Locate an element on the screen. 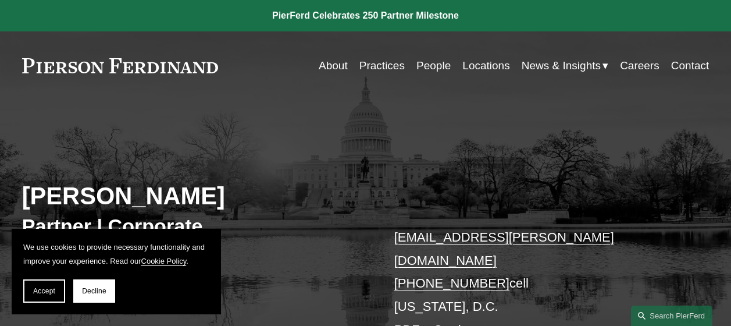  a: People is located at coordinates (433, 66).